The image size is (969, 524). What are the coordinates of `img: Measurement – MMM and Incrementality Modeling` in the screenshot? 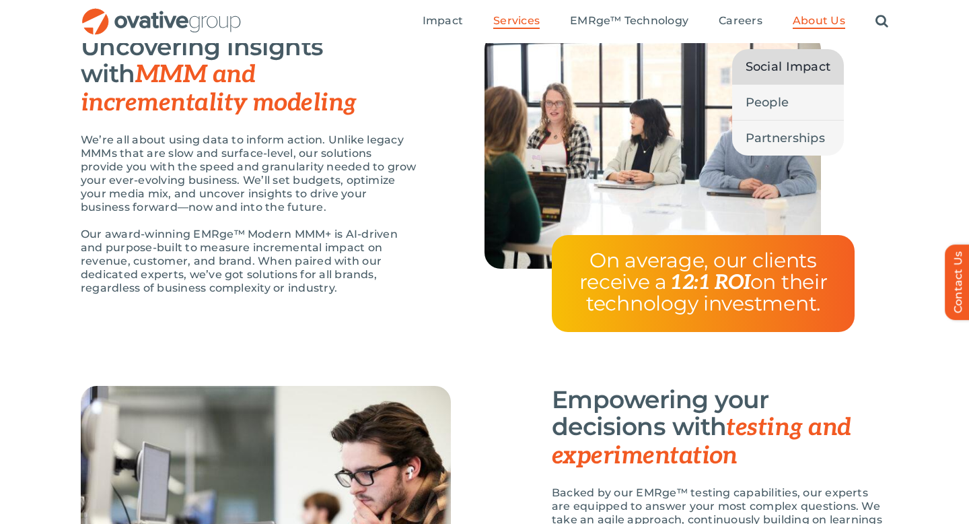 It's located at (653, 151).